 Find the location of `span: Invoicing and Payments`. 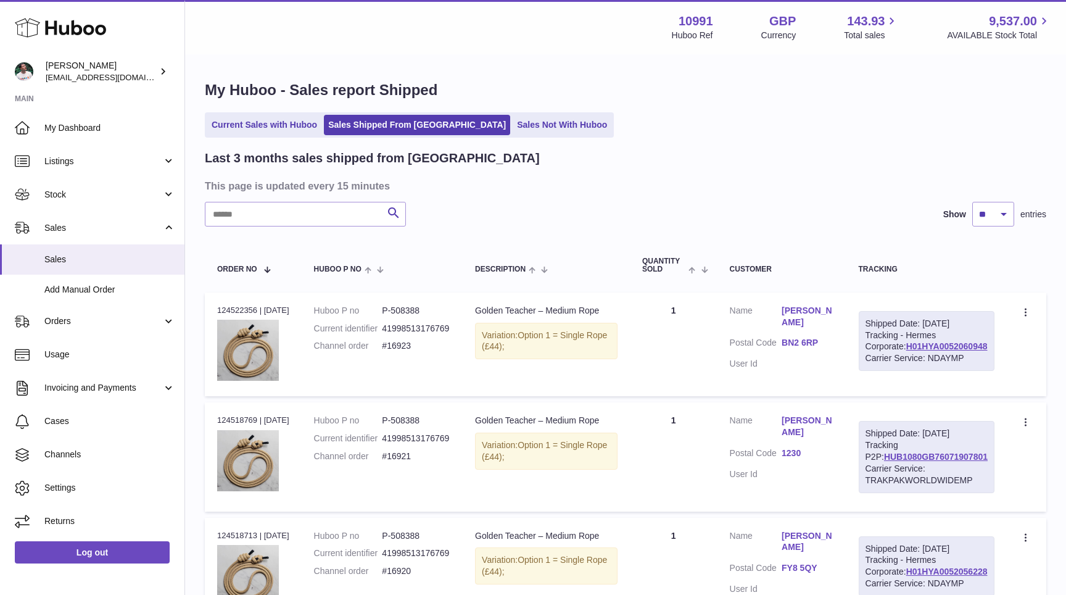

span: Invoicing and Payments is located at coordinates (103, 387).